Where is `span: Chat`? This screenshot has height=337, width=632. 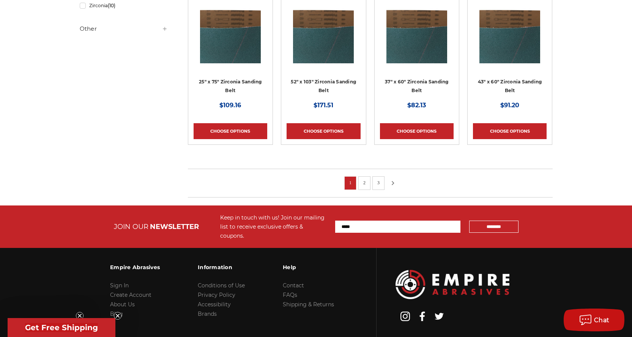
span: Chat is located at coordinates (602, 320).